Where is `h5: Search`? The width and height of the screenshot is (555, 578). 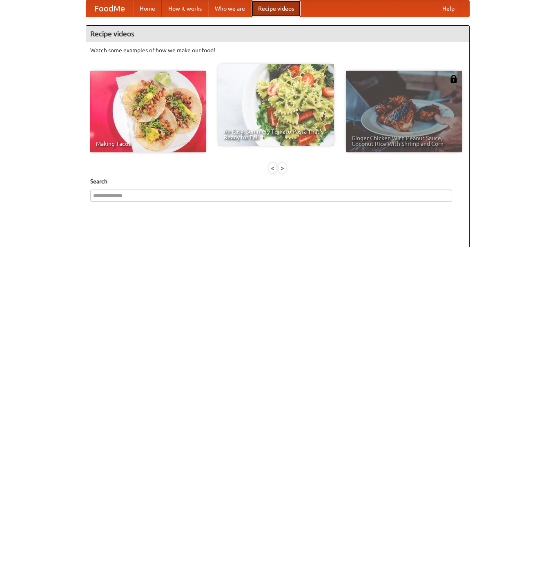
h5: Search is located at coordinates (278, 181).